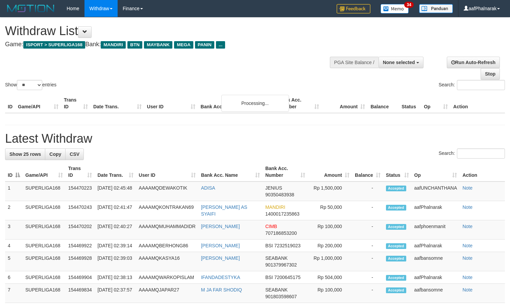 The height and width of the screenshot is (306, 510). Describe the element at coordinates (330, 246) in the screenshot. I see `td: Rp 200,000` at that location.